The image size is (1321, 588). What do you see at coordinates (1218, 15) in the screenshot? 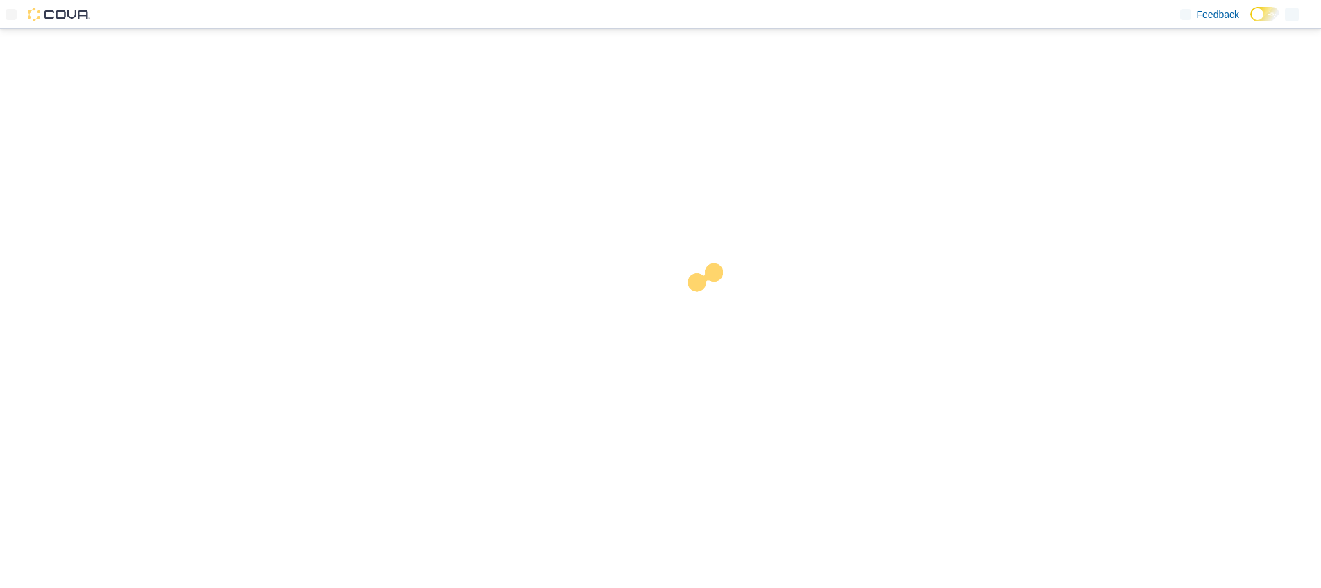
I see `span: Feedback` at bounding box center [1218, 15].